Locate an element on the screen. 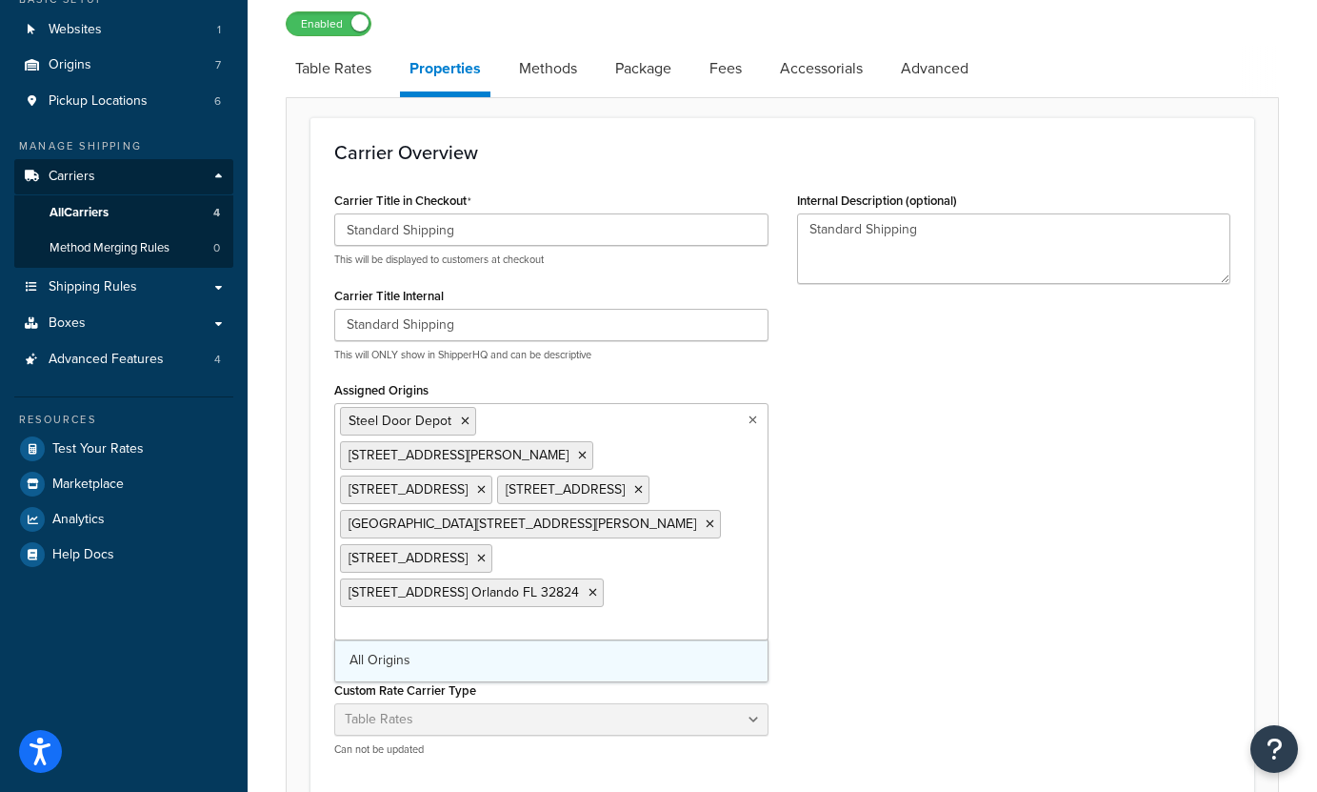  p: This will be displayed to customers at checkout is located at coordinates (552, 259).